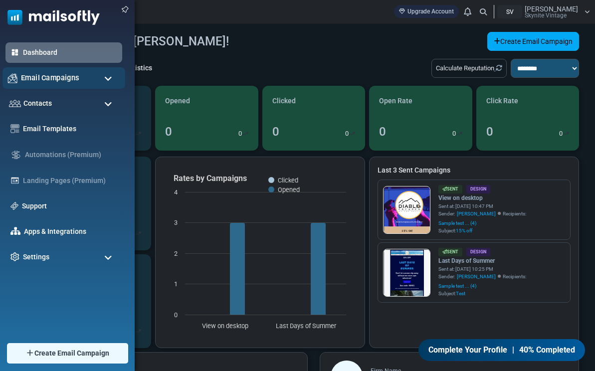 The height and width of the screenshot is (371, 595). What do you see at coordinates (498, 68) in the screenshot?
I see `a: Refresh Stats` at bounding box center [498, 68].